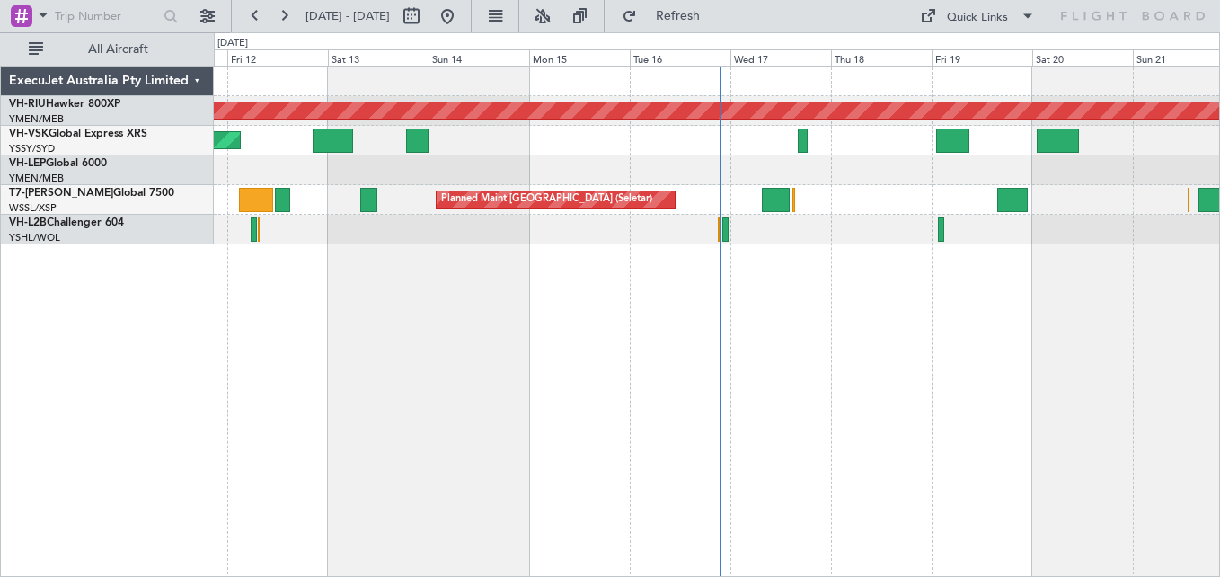 The image size is (1220, 577). Describe the element at coordinates (65, 104) in the screenshot. I see `a: VH-RIUHawker 800XP` at that location.